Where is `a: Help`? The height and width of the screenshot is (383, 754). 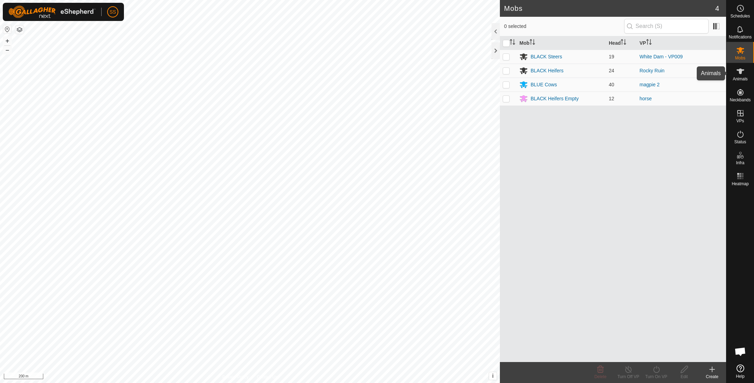
a: Help is located at coordinates (740, 371).